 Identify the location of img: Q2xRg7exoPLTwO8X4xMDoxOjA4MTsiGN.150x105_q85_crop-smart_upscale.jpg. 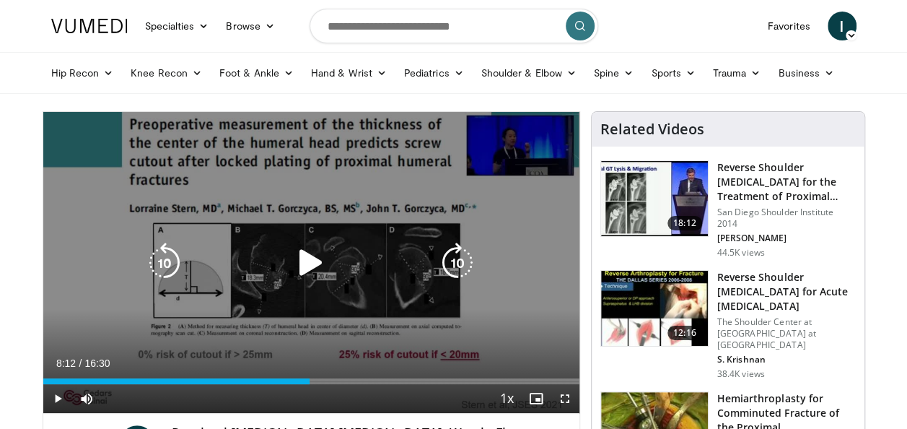
(654, 198).